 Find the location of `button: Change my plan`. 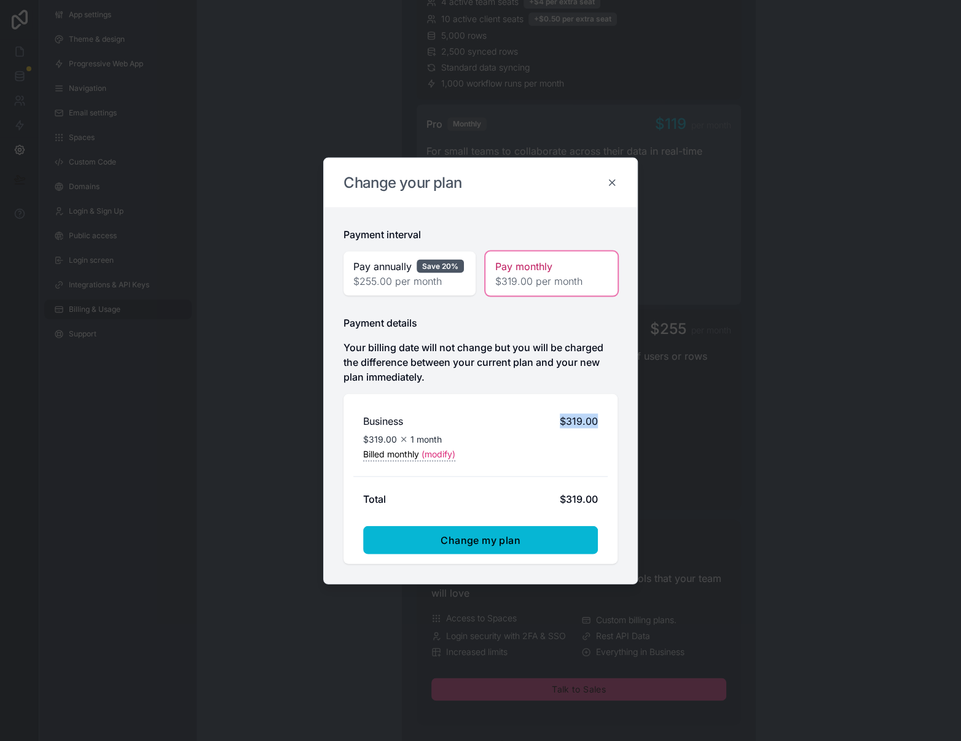

button: Change my plan is located at coordinates (480, 540).